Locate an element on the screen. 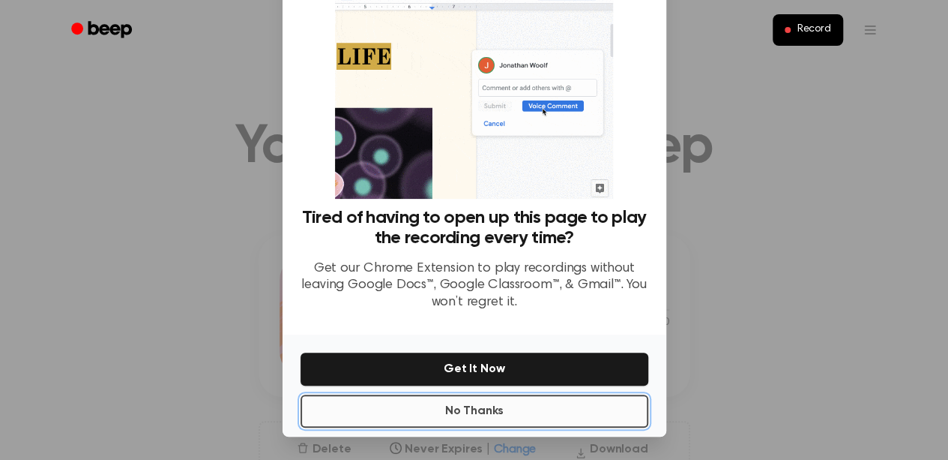 The image size is (948, 460). span: Record is located at coordinates (813, 30).